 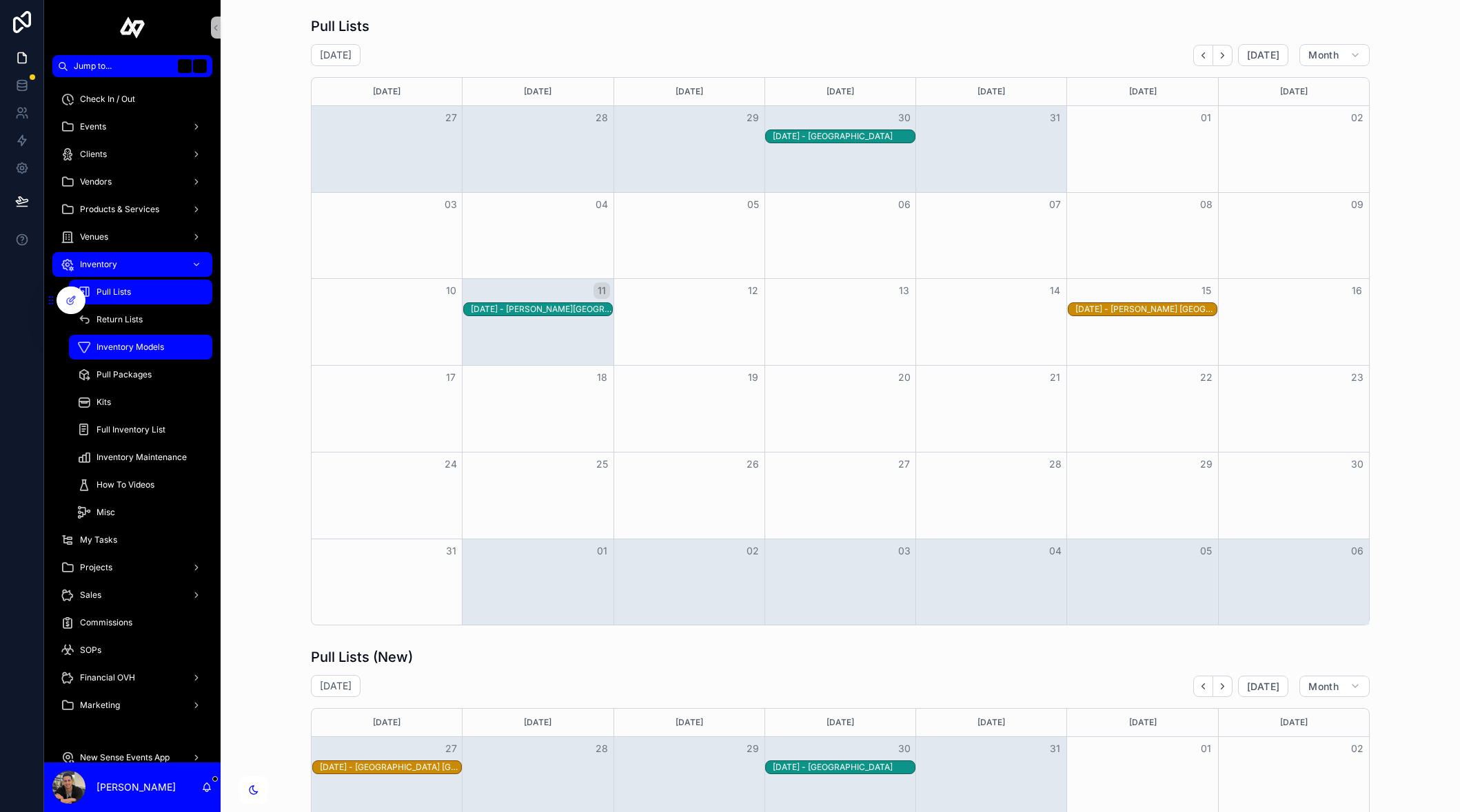 I want to click on a: Sales, so click(x=132, y=596).